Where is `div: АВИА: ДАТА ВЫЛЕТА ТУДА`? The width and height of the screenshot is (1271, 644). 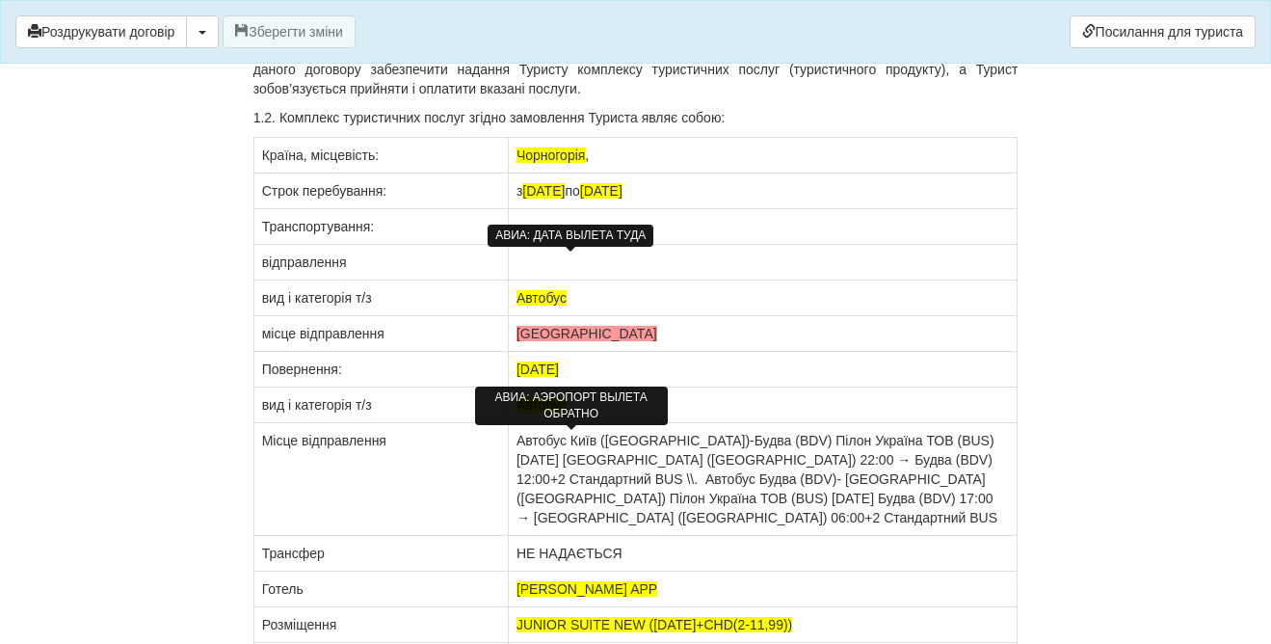
div: АВИА: ДАТА ВЫЛЕТА ТУДА is located at coordinates (570, 235).